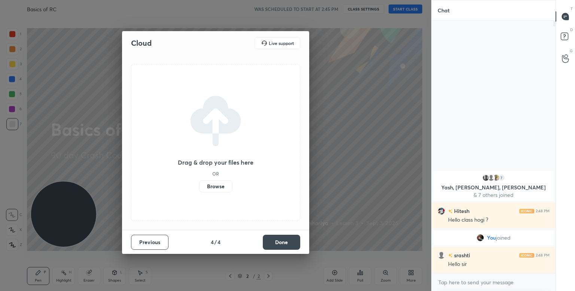 The height and width of the screenshot is (291, 575). Describe the element at coordinates (216, 162) in the screenshot. I see `h3: Drag & drop your files here` at that location.